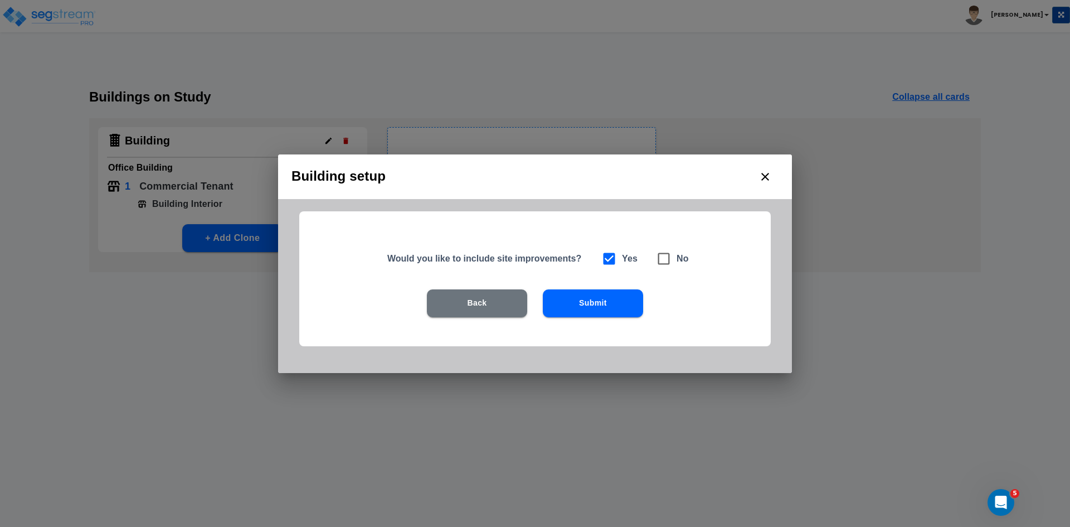 The height and width of the screenshot is (527, 1070). Describe the element at coordinates (487, 258) in the screenshot. I see `h5: Would you like to include site improvements?` at that location.